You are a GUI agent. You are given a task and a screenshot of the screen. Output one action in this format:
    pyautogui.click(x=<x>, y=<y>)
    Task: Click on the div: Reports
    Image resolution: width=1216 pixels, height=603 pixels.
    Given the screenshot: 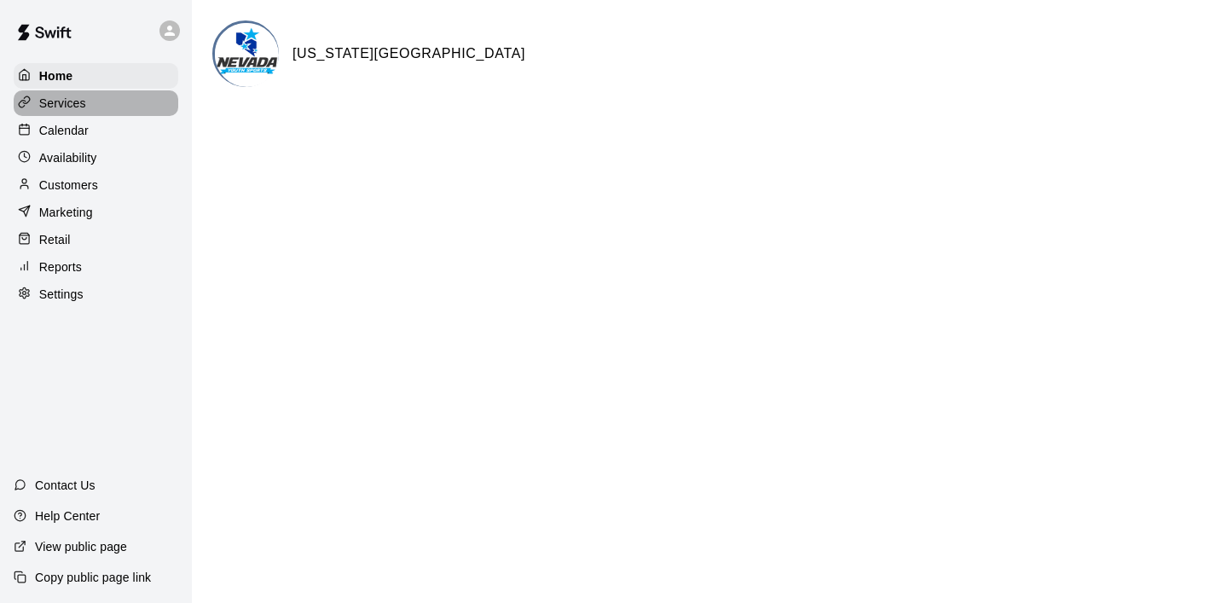 What is the action you would take?
    pyautogui.click(x=95, y=267)
    